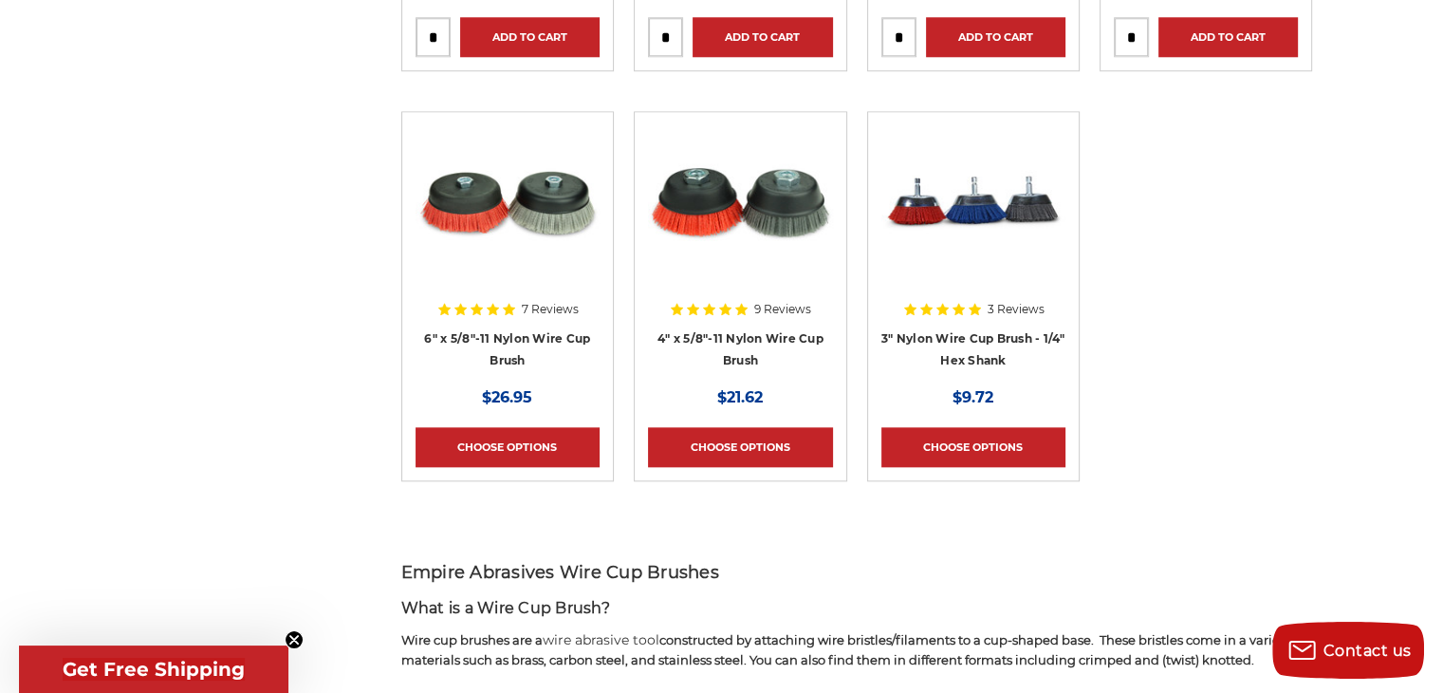 This screenshot has height=693, width=1443. I want to click on span: Wire cup brushes are a constructed by attaching wire bristles/filaments to a cup-shaped base. The..., so click(853, 649).